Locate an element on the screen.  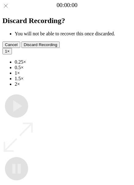
li: 0.5× is located at coordinates (73, 68).